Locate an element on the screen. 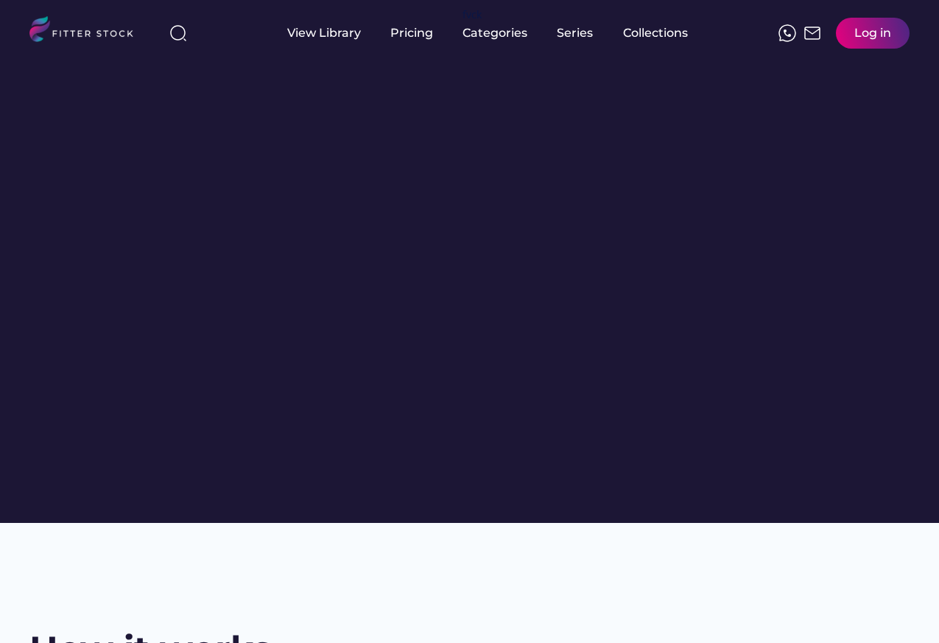  img: Frame%2051.svg is located at coordinates (813, 33).